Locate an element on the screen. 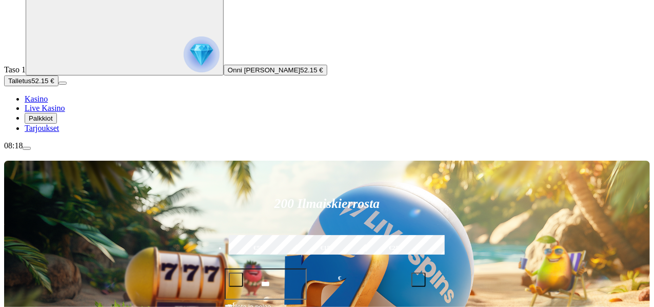  img: reward progress is located at coordinates (202, 54).